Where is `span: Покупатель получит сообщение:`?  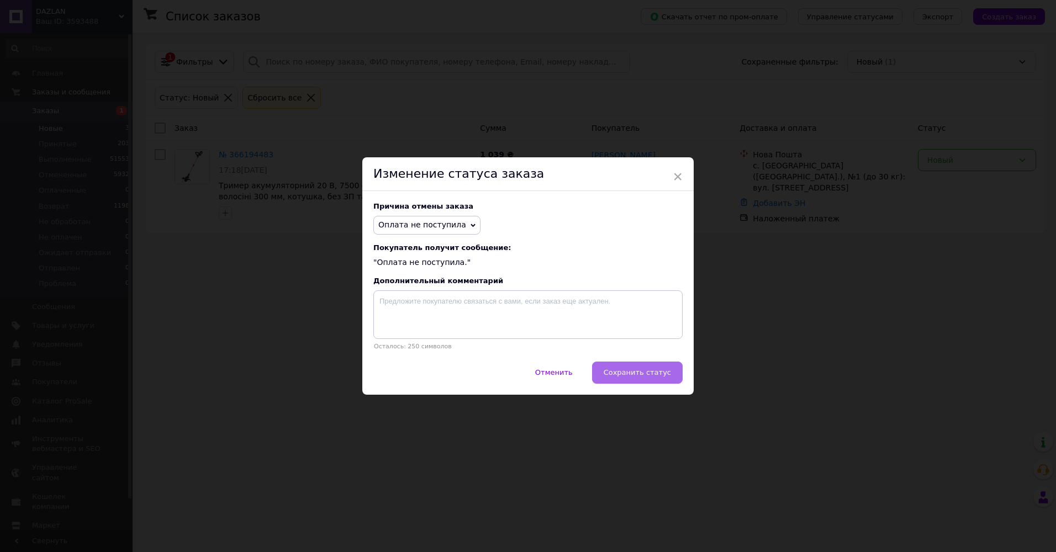 span: Покупатель получит сообщение: is located at coordinates (528, 247).